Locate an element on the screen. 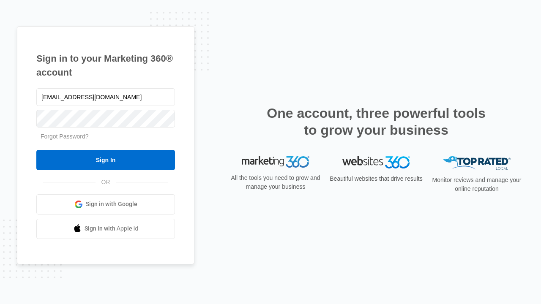 The width and height of the screenshot is (541, 304). input: Email is located at coordinates (106, 97).